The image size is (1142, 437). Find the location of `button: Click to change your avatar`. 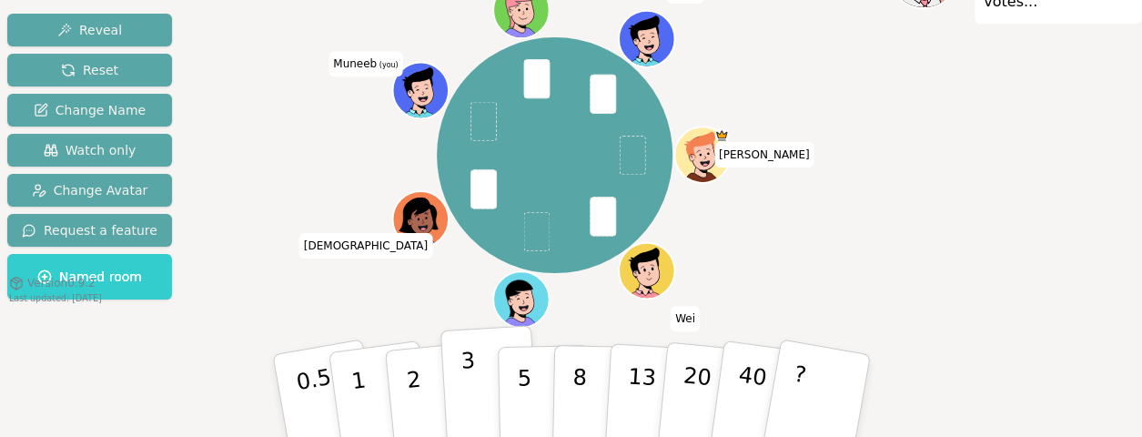

button: Click to change your avatar is located at coordinates (421, 91).